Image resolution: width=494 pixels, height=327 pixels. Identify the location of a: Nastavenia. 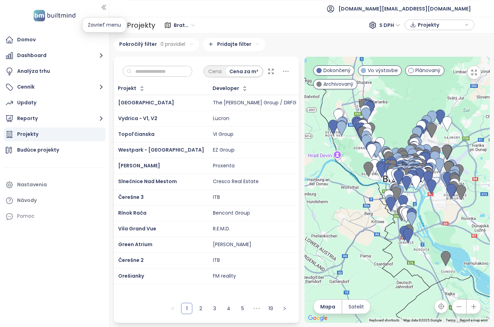
(55, 185).